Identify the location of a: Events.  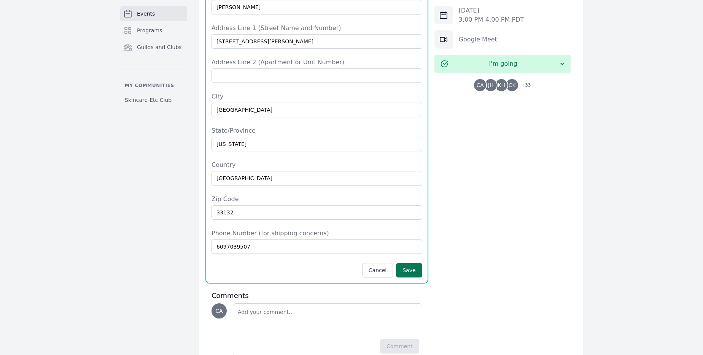
(154, 14).